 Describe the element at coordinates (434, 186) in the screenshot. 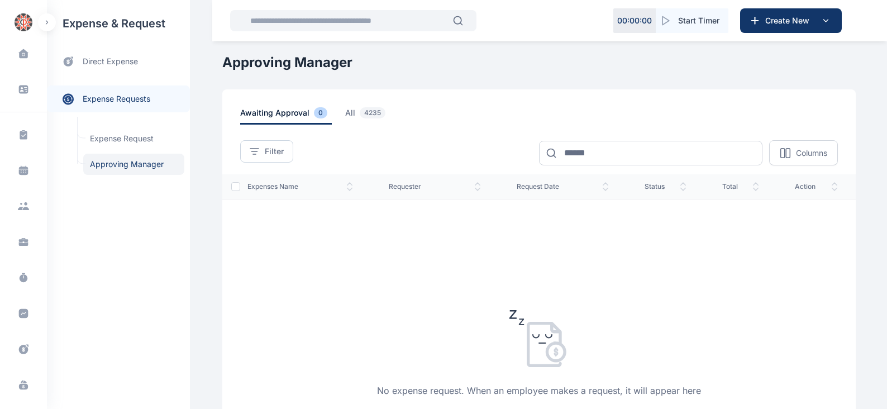

I see `span: Requester` at that location.